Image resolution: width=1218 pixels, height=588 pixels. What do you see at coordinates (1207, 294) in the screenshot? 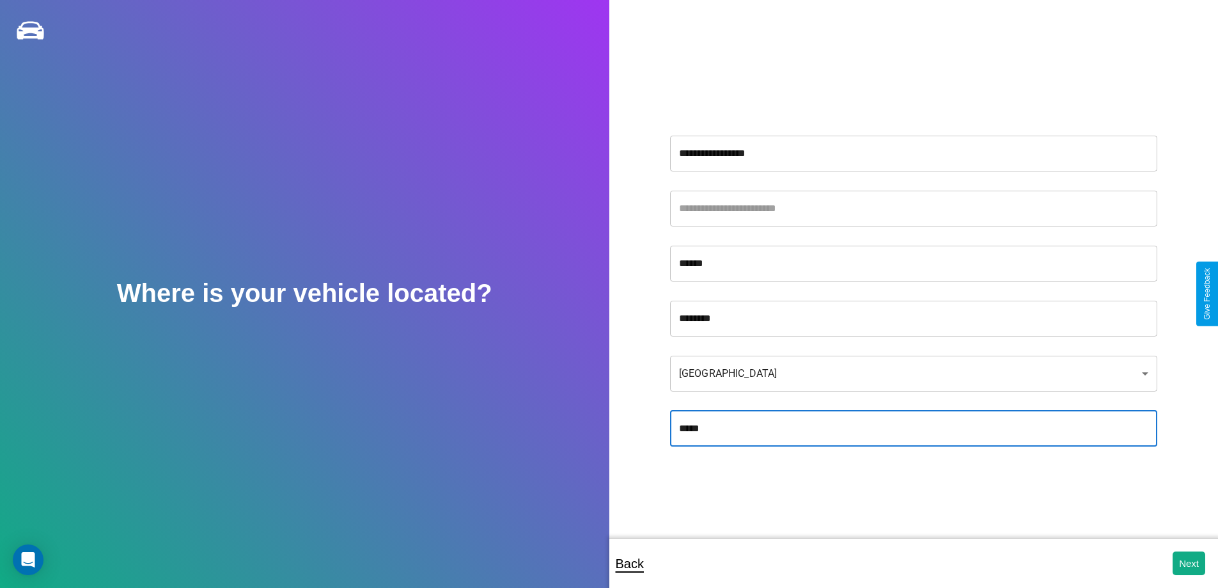
I see `div: Give Feedback` at bounding box center [1207, 294].